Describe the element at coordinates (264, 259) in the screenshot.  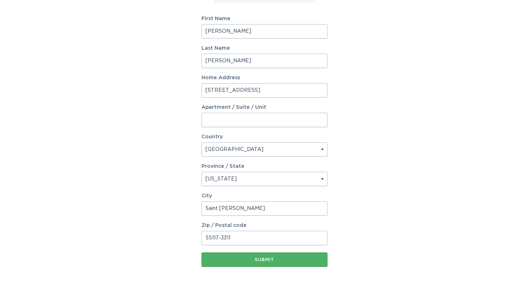
I see `div: Submit` at that location.